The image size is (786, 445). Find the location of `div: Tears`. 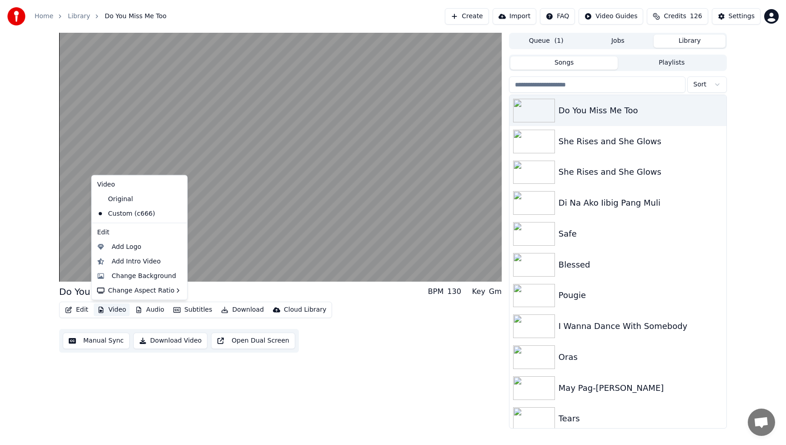

div: Tears is located at coordinates (641, 419).